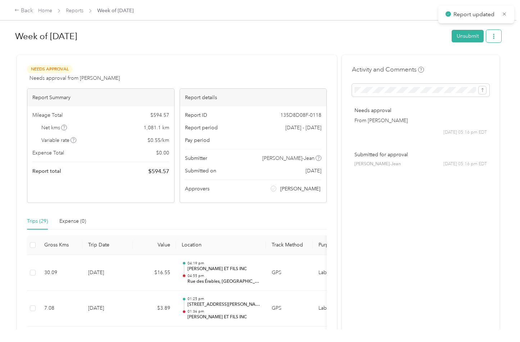 The width and height of the screenshot is (520, 342). I want to click on span: 135D8D08F-0118, so click(301, 115).